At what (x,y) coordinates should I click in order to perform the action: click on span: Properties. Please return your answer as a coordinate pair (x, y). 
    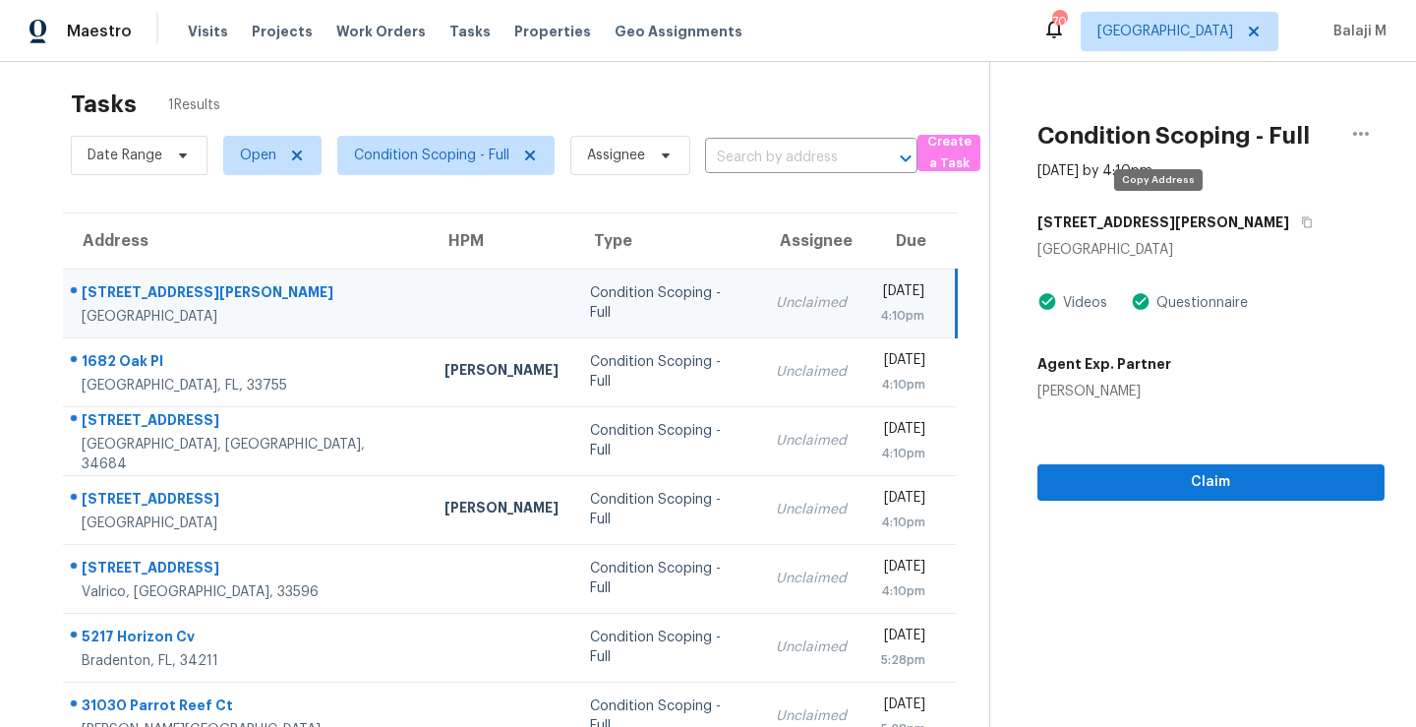
    Looking at the image, I should click on (553, 31).